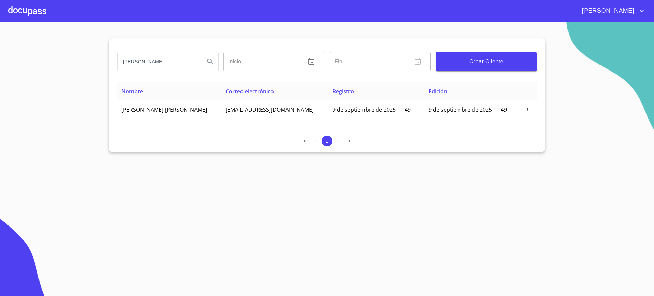 This screenshot has height=296, width=654. Describe the element at coordinates (158, 62) in the screenshot. I see `input: search` at that location.